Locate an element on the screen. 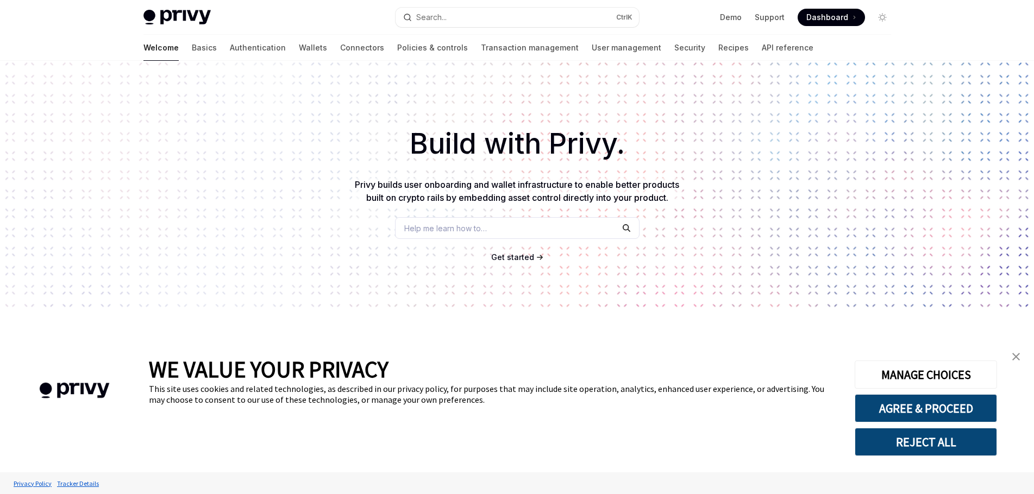 The height and width of the screenshot is (494, 1034). span: Get started is located at coordinates (512, 257).